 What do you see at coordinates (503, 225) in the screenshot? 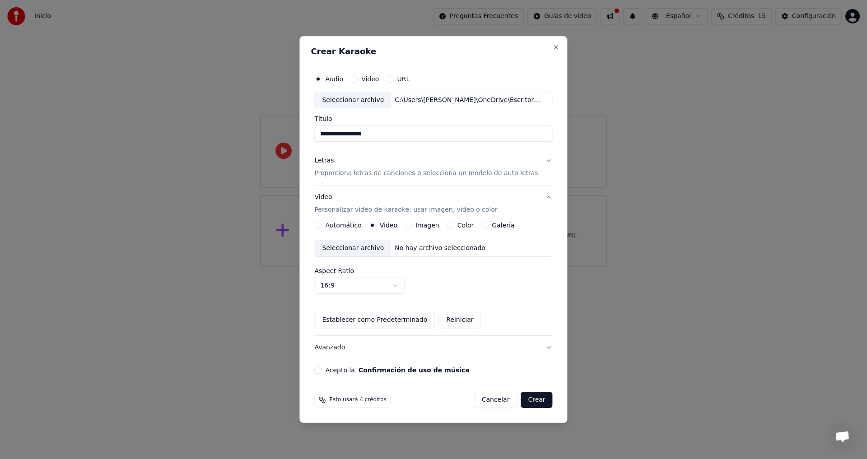
I see `label: Galería` at bounding box center [503, 225].